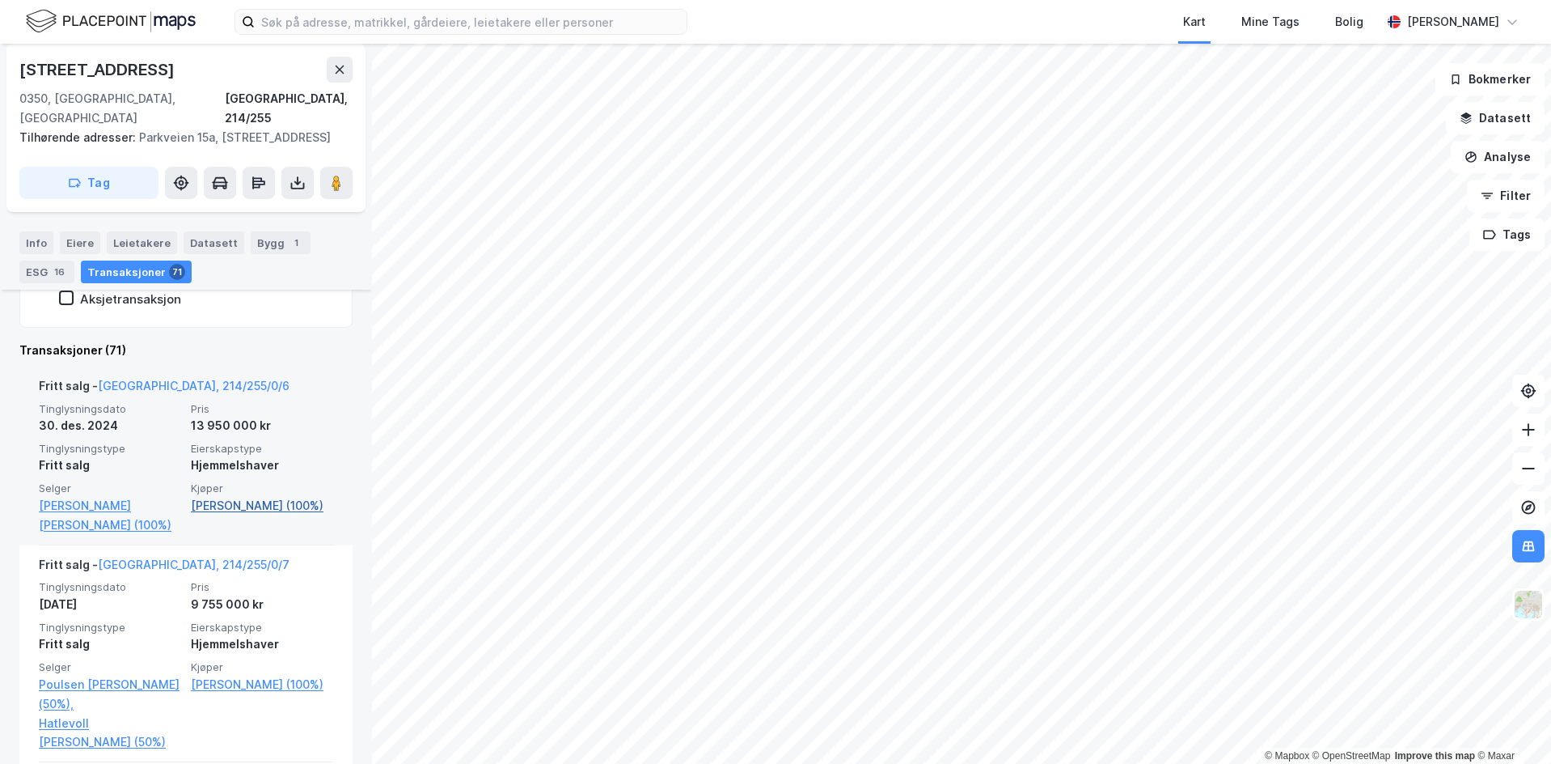 The height and width of the screenshot is (764, 1551). Describe the element at coordinates (214, 243) in the screenshot. I see `div: Datasett` at that location.